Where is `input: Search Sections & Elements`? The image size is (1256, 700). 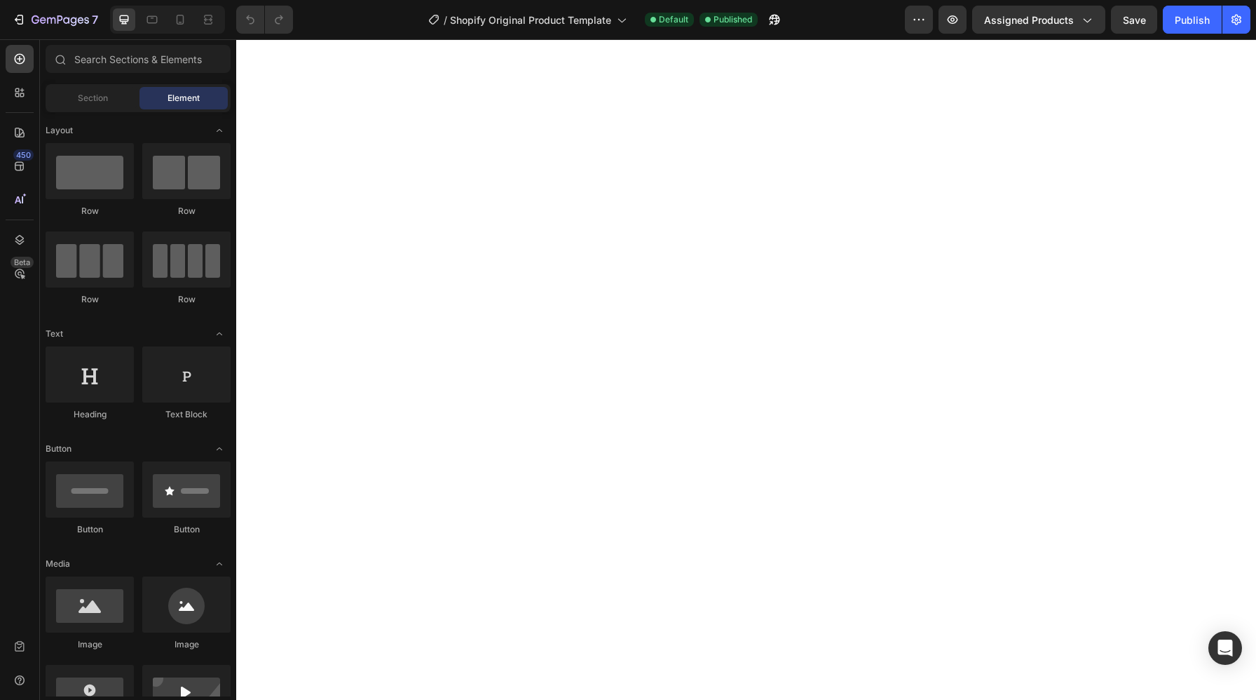
input: Search Sections & Elements is located at coordinates (138, 59).